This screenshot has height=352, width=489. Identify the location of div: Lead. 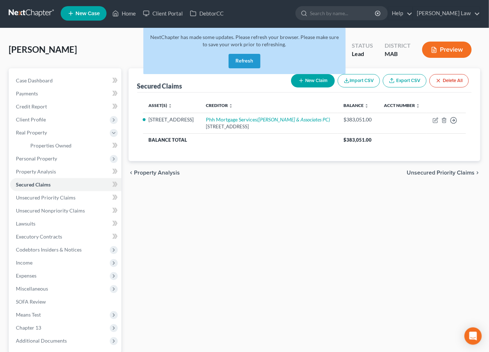
(362, 54).